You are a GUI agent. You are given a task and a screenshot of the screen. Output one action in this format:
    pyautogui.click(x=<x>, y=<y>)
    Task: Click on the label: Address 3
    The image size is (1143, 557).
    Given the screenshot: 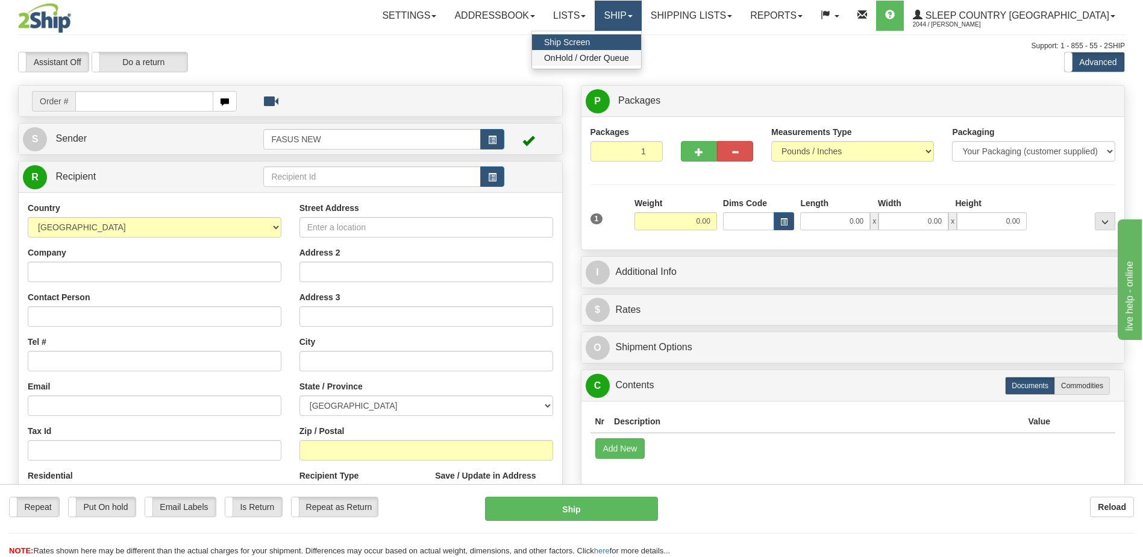 What is the action you would take?
    pyautogui.click(x=320, y=297)
    